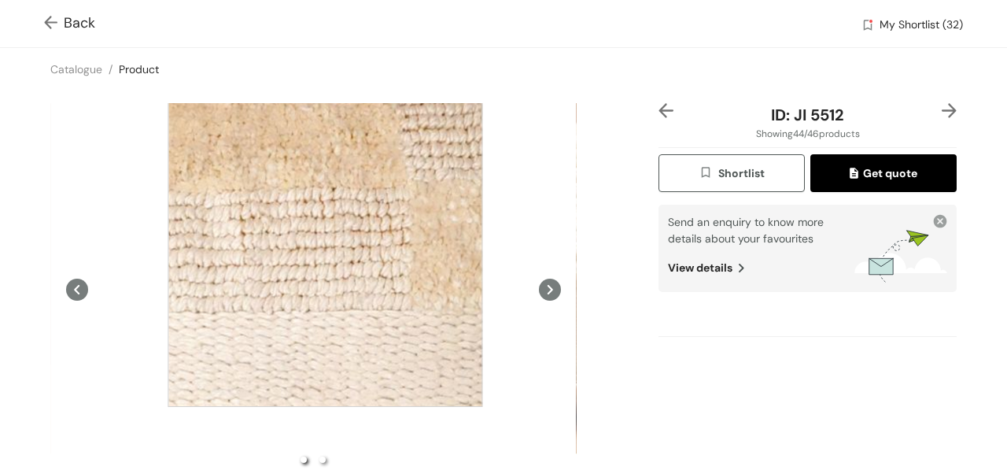 The image size is (1007, 470). What do you see at coordinates (901, 255) in the screenshot?
I see `img: wishlists` at bounding box center [901, 255].